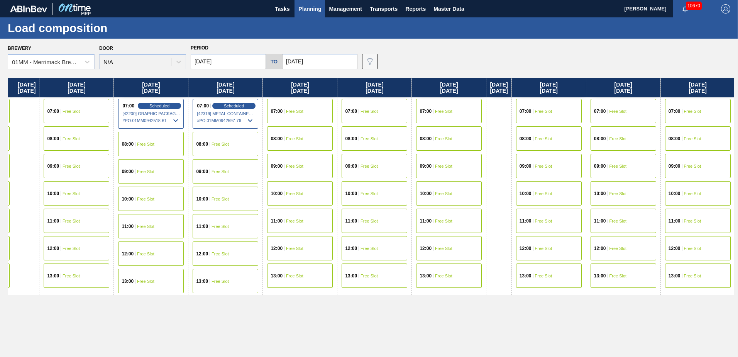  Describe the element at coordinates (345, 9) in the screenshot. I see `span: Management` at that location.